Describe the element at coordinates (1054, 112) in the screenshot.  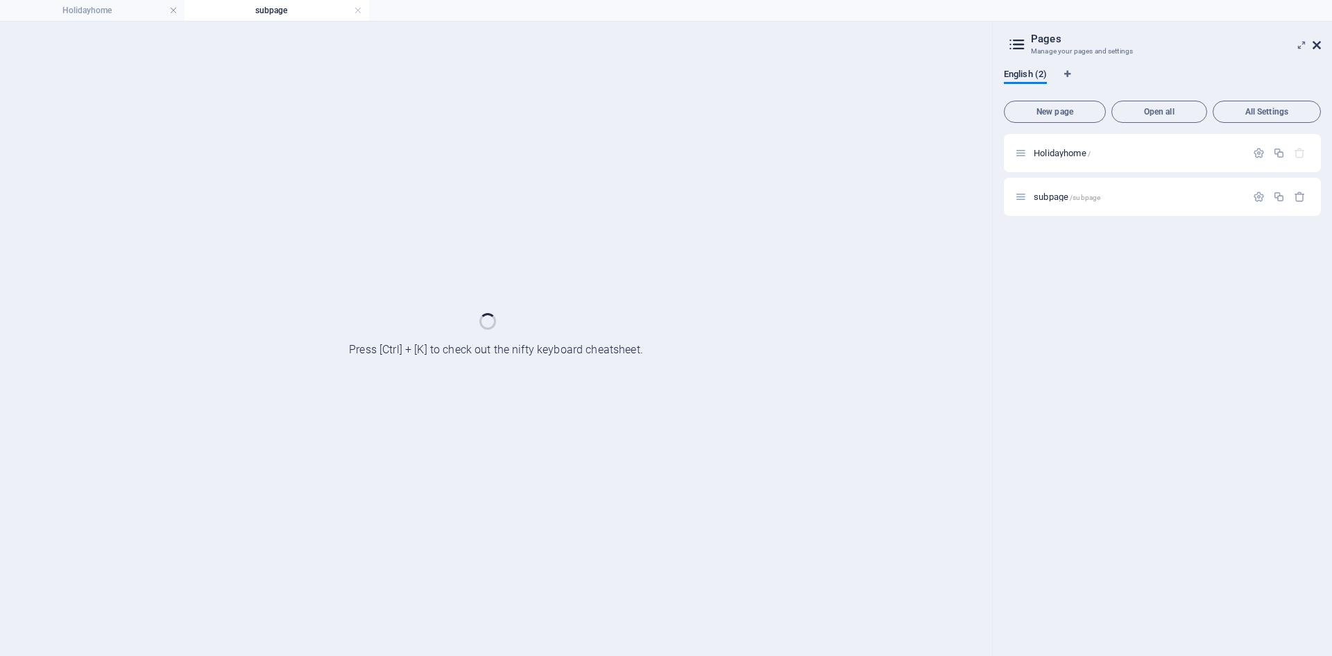
I see `span: New page` at that location.